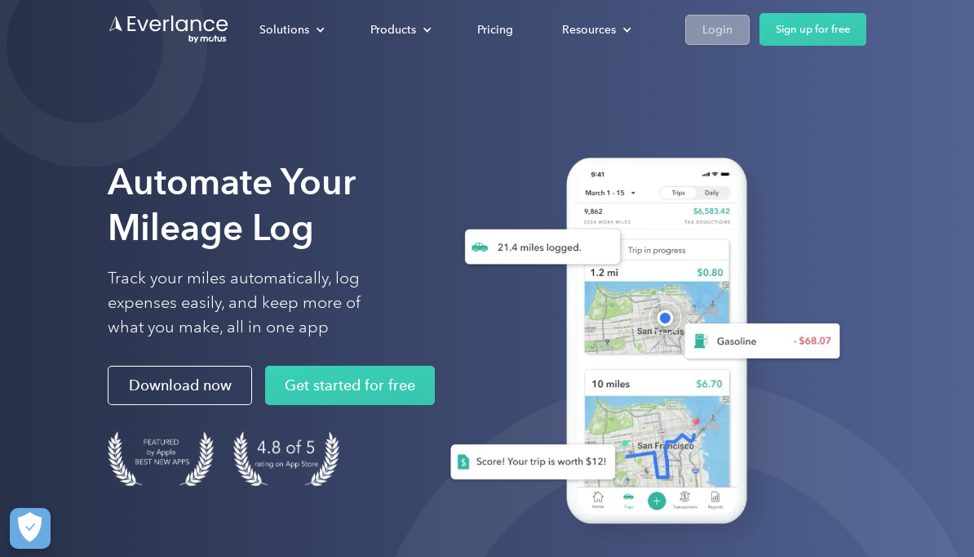 The height and width of the screenshot is (557, 974). I want to click on img: Everlance, mileage tracker app, expense tracking app, so click(639, 344).